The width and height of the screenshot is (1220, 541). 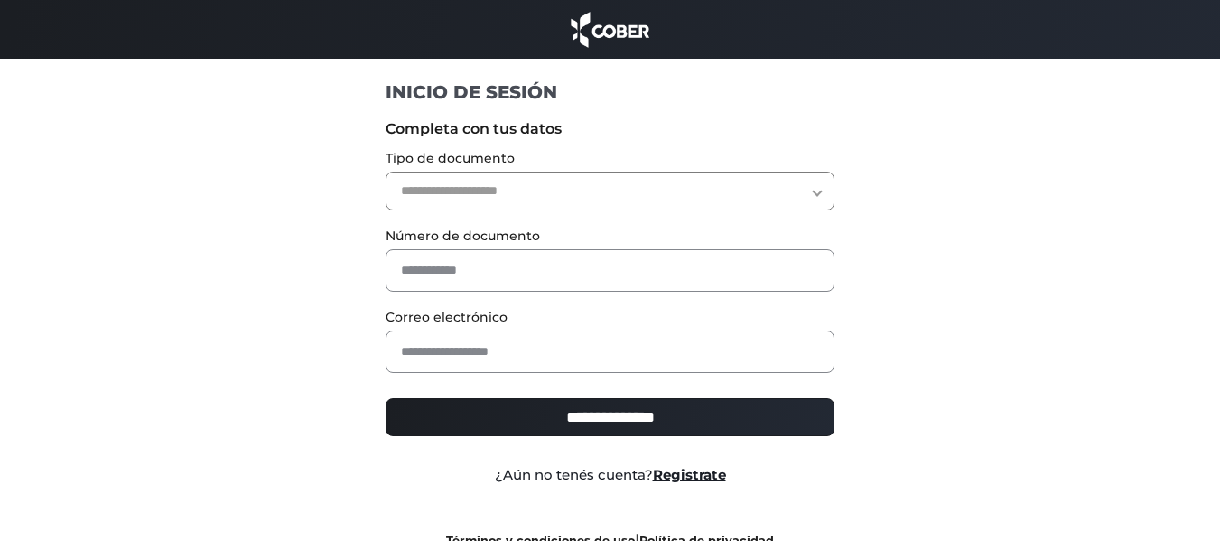 What do you see at coordinates (609, 92) in the screenshot?
I see `h1: INICIO DE SESIÓN` at bounding box center [609, 92].